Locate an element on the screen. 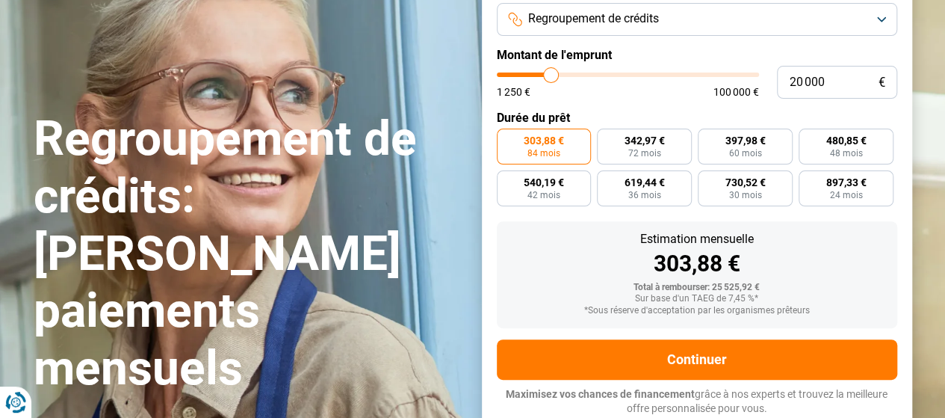  span: 397,98 € is located at coordinates (746, 140).